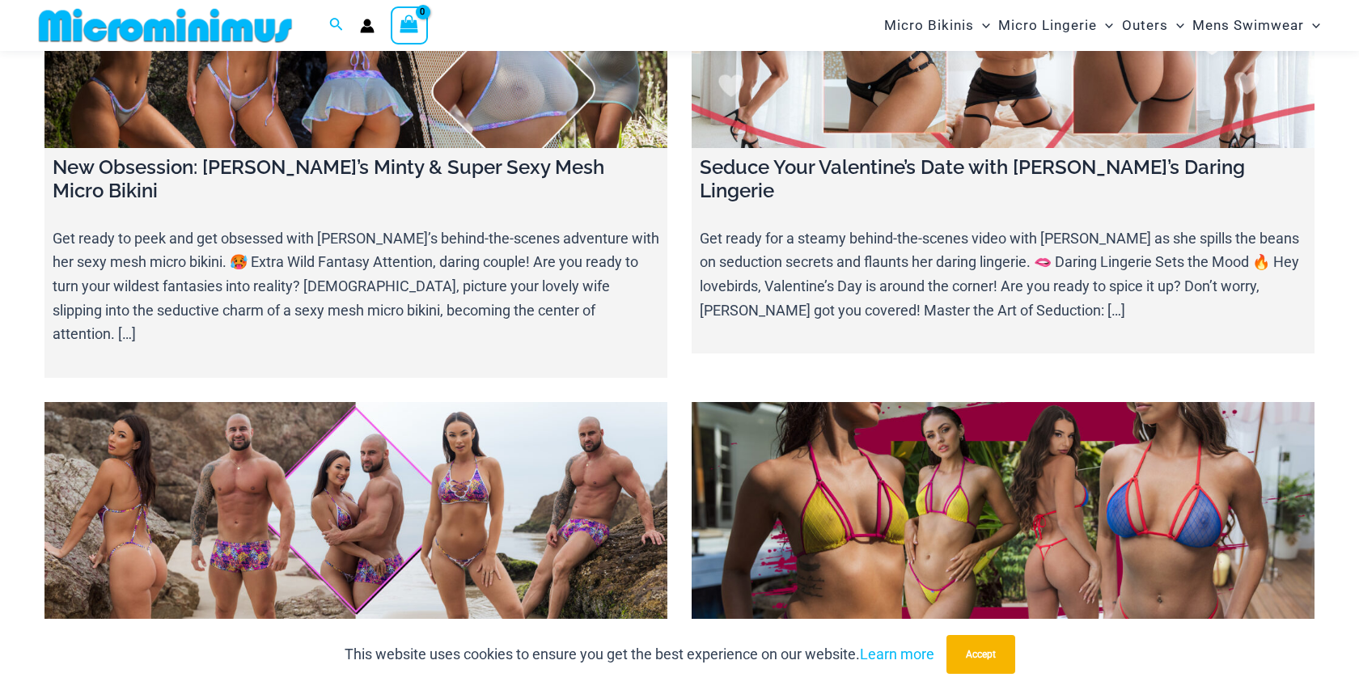  What do you see at coordinates (1248, 25) in the screenshot?
I see `span: Mens Swimwear` at bounding box center [1248, 25].